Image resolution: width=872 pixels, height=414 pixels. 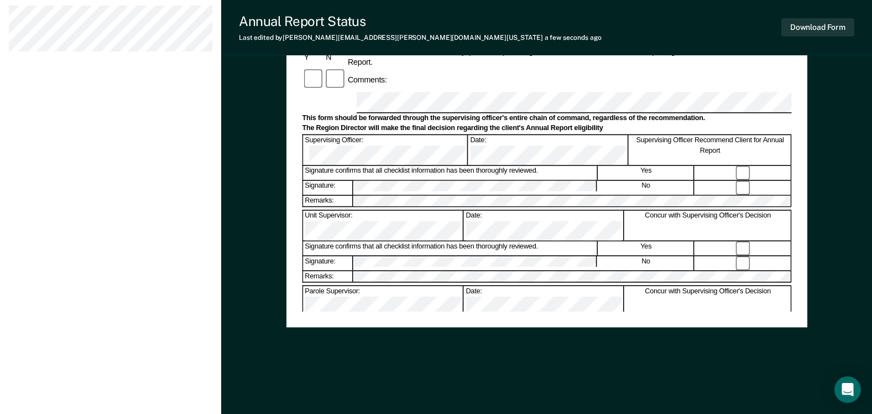 I want to click on div: N, so click(x=335, y=56).